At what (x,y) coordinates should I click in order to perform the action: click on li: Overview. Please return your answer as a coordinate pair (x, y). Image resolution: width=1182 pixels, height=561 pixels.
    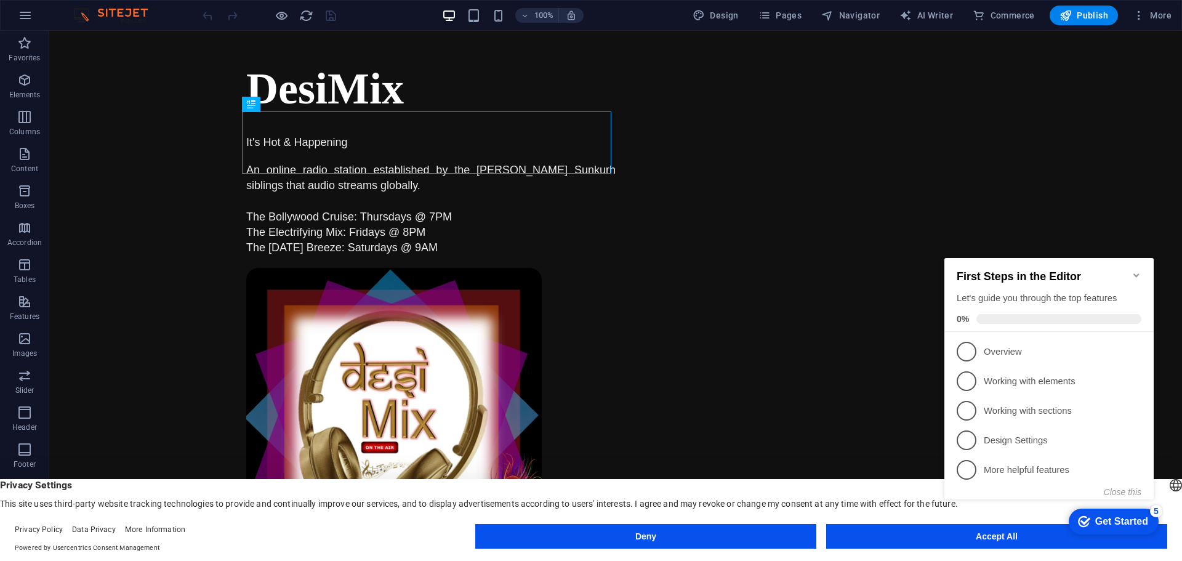
    Looking at the image, I should click on (110, 111).